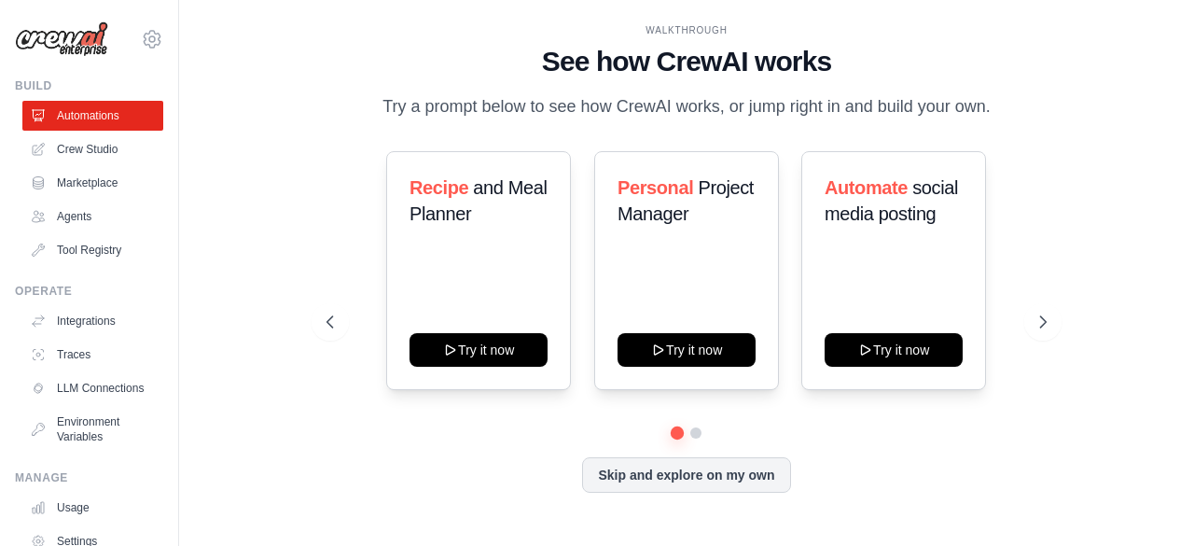 The height and width of the screenshot is (546, 1194). What do you see at coordinates (655, 187) in the screenshot?
I see `span: Personal` at bounding box center [655, 187].